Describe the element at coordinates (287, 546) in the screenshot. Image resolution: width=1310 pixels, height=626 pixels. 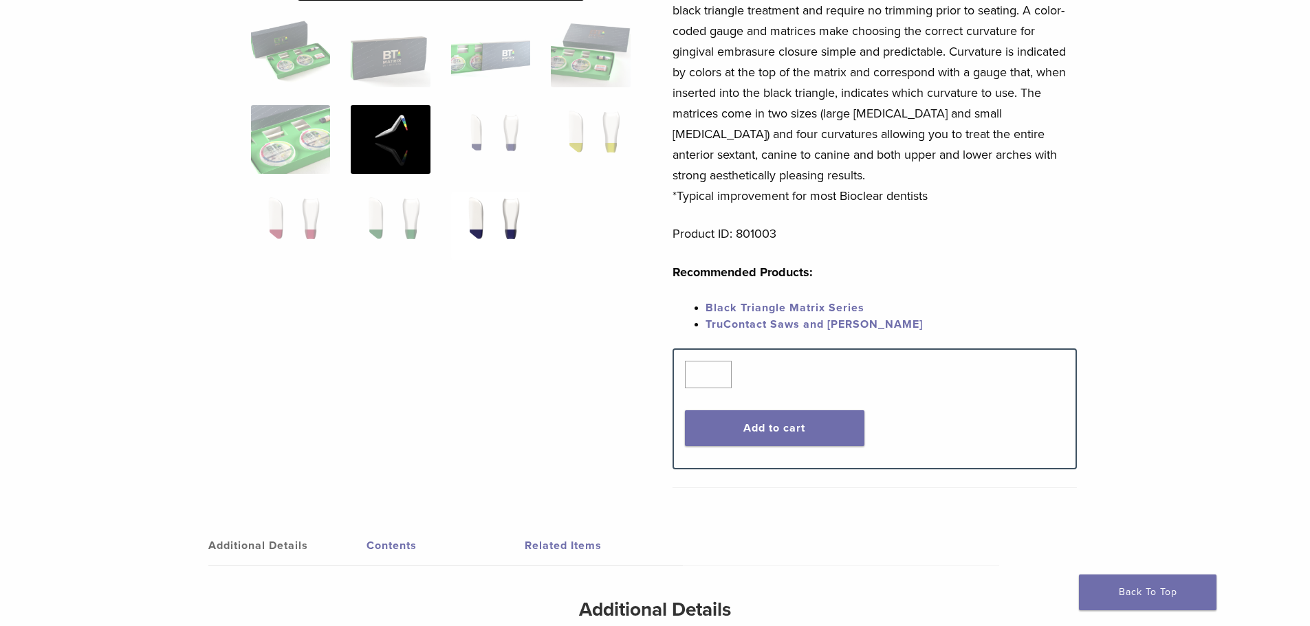
I see `a: Additional Details` at that location.